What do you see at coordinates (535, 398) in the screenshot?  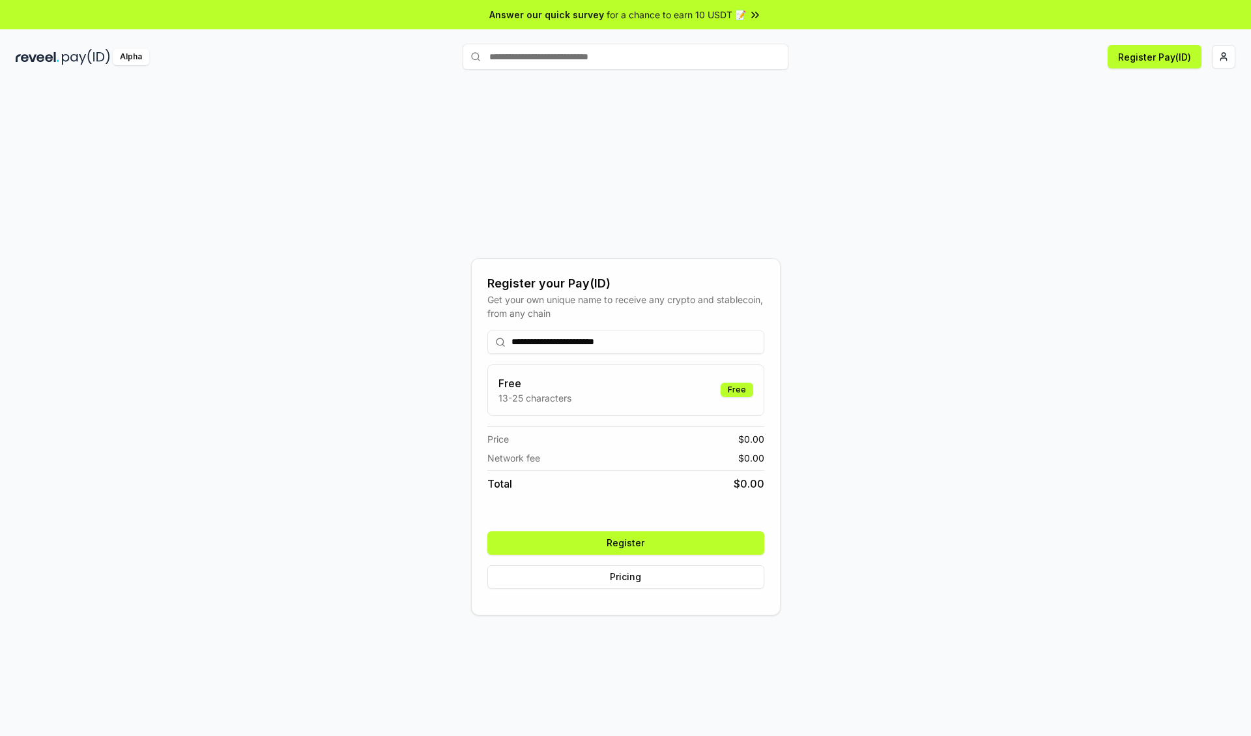 I see `p: 13-25 characters` at bounding box center [535, 398].